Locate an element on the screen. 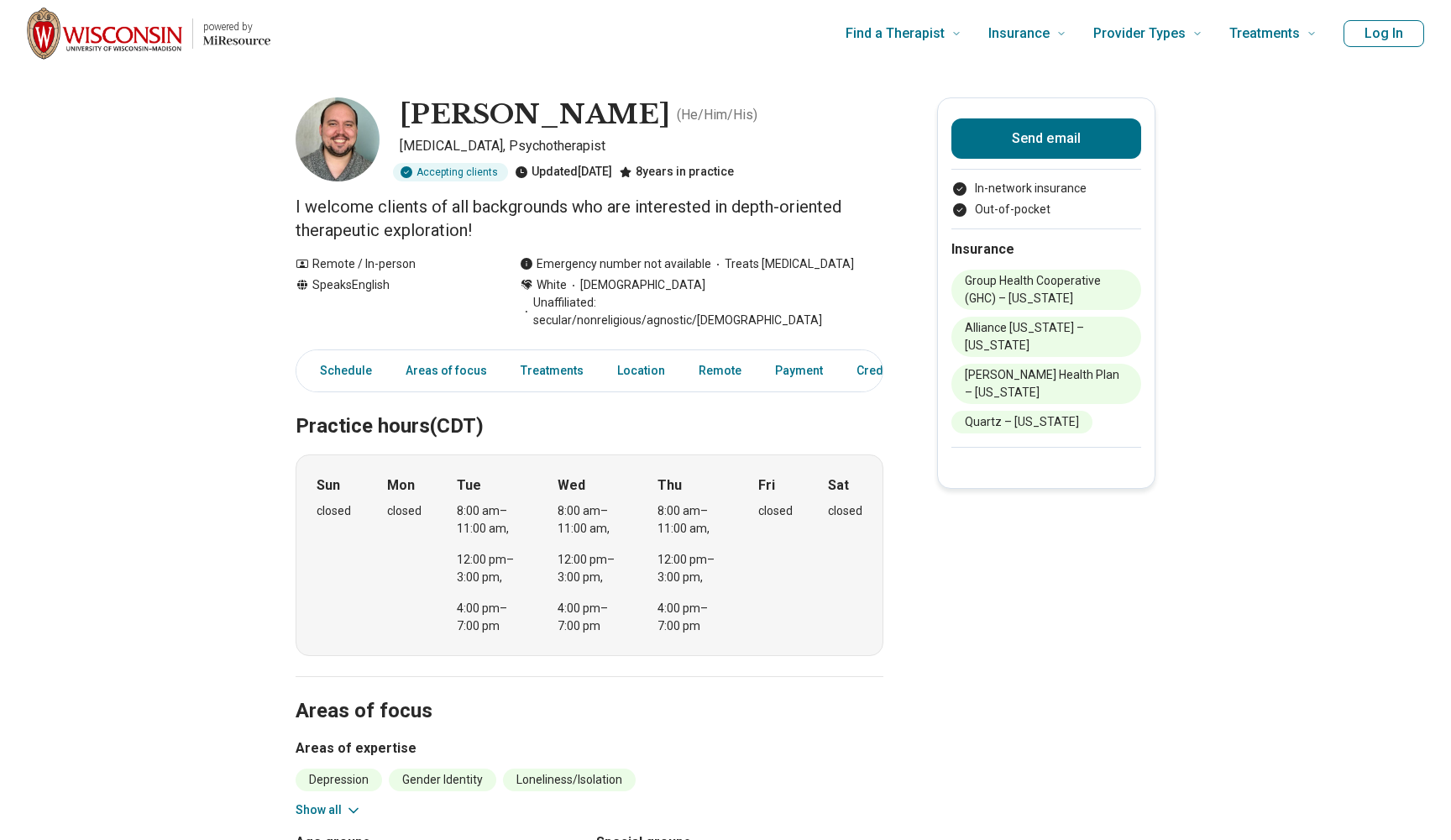 The height and width of the screenshot is (840, 1451). div: Accepting clients is located at coordinates (450, 172).